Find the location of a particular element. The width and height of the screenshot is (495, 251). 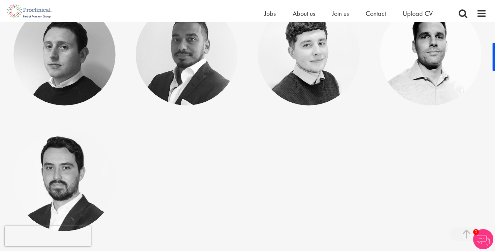

span: Upload CV is located at coordinates (418, 13).